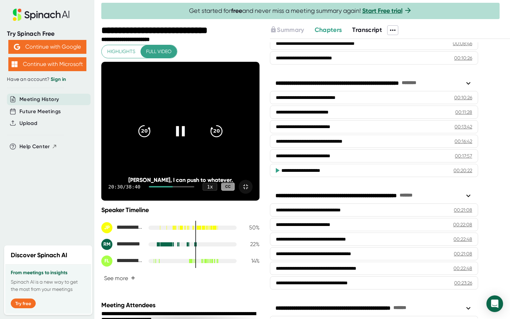 The width and height of the screenshot is (510, 319). Describe the element at coordinates (367, 30) in the screenshot. I see `span: Transcript` at that location.